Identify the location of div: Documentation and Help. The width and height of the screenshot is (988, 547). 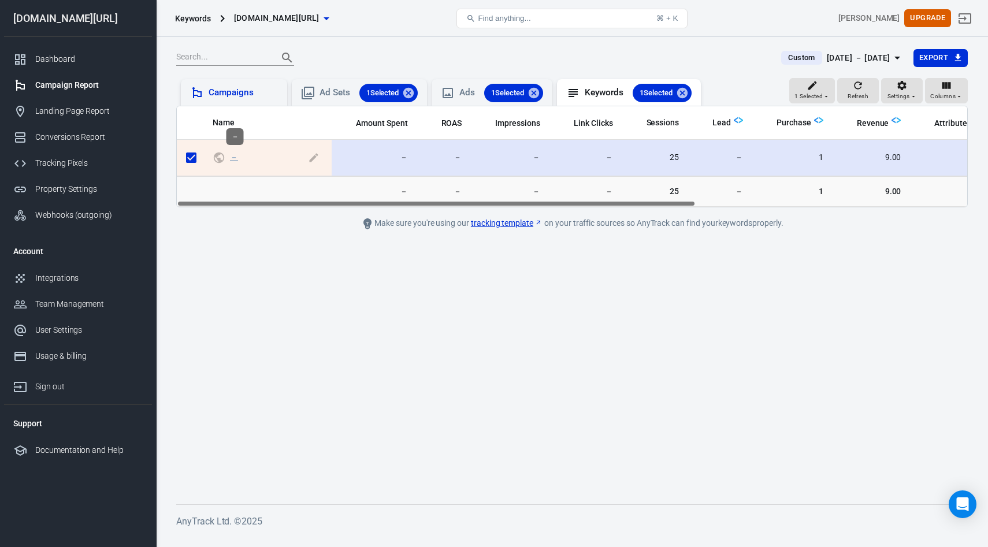
(89, 450).